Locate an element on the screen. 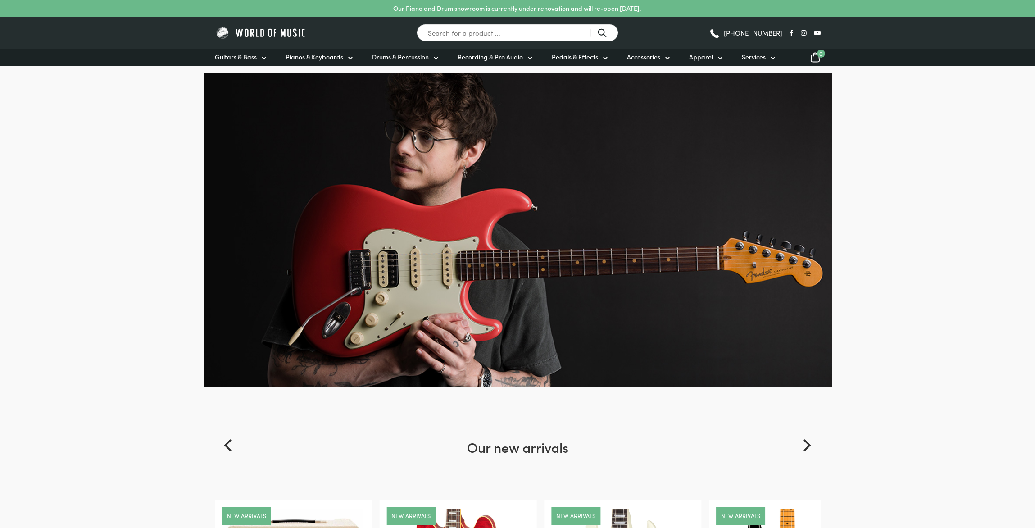  span: Services is located at coordinates (754, 57).